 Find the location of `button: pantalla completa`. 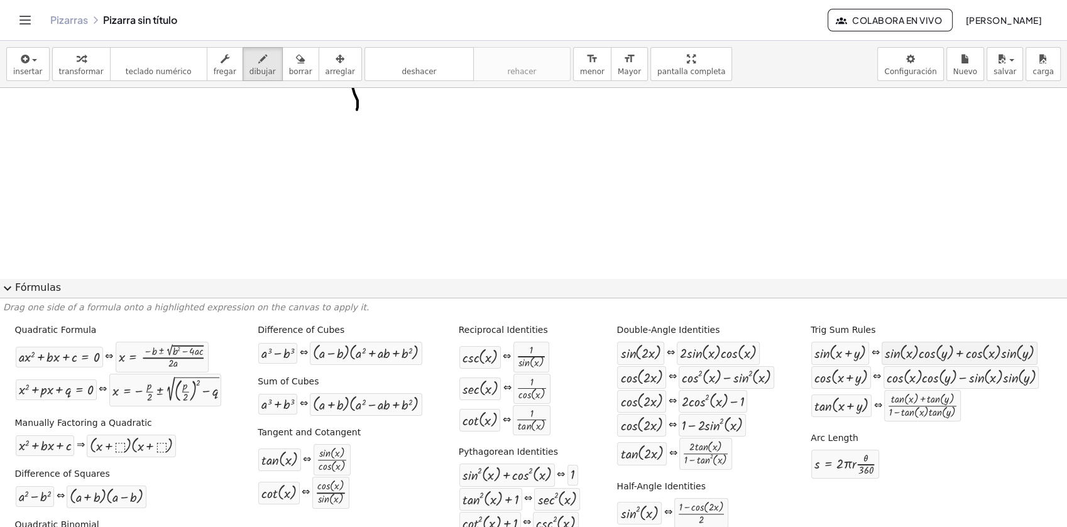

button: pantalla completa is located at coordinates (691, 64).